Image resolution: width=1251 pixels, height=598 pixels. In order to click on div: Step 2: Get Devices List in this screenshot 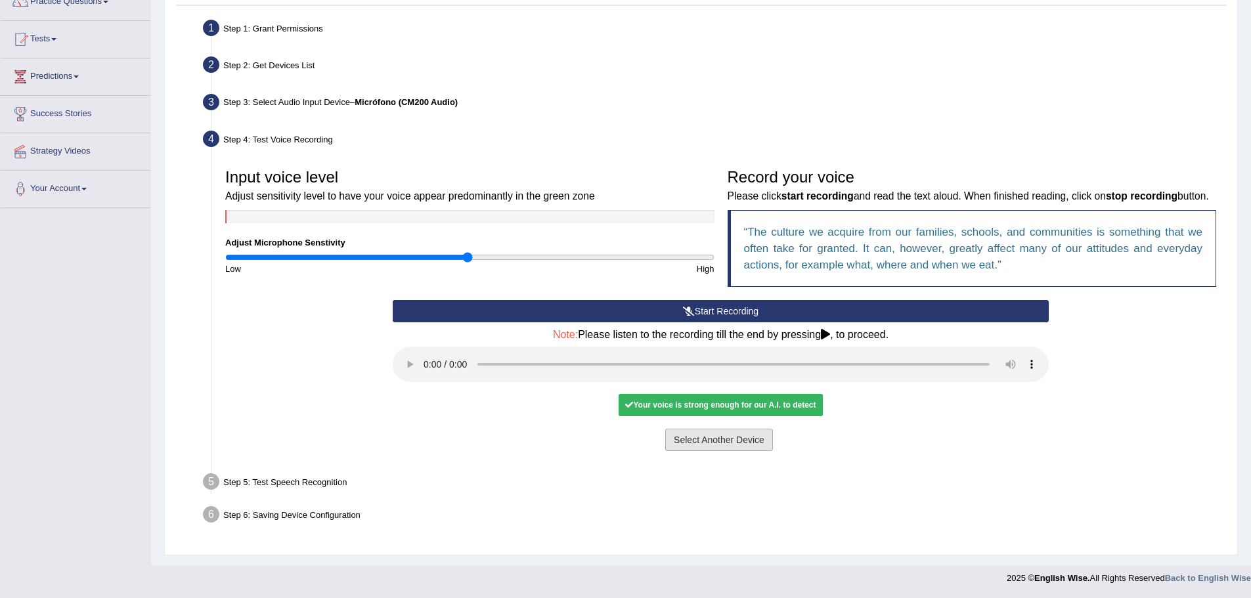, I will do `click(714, 67)`.